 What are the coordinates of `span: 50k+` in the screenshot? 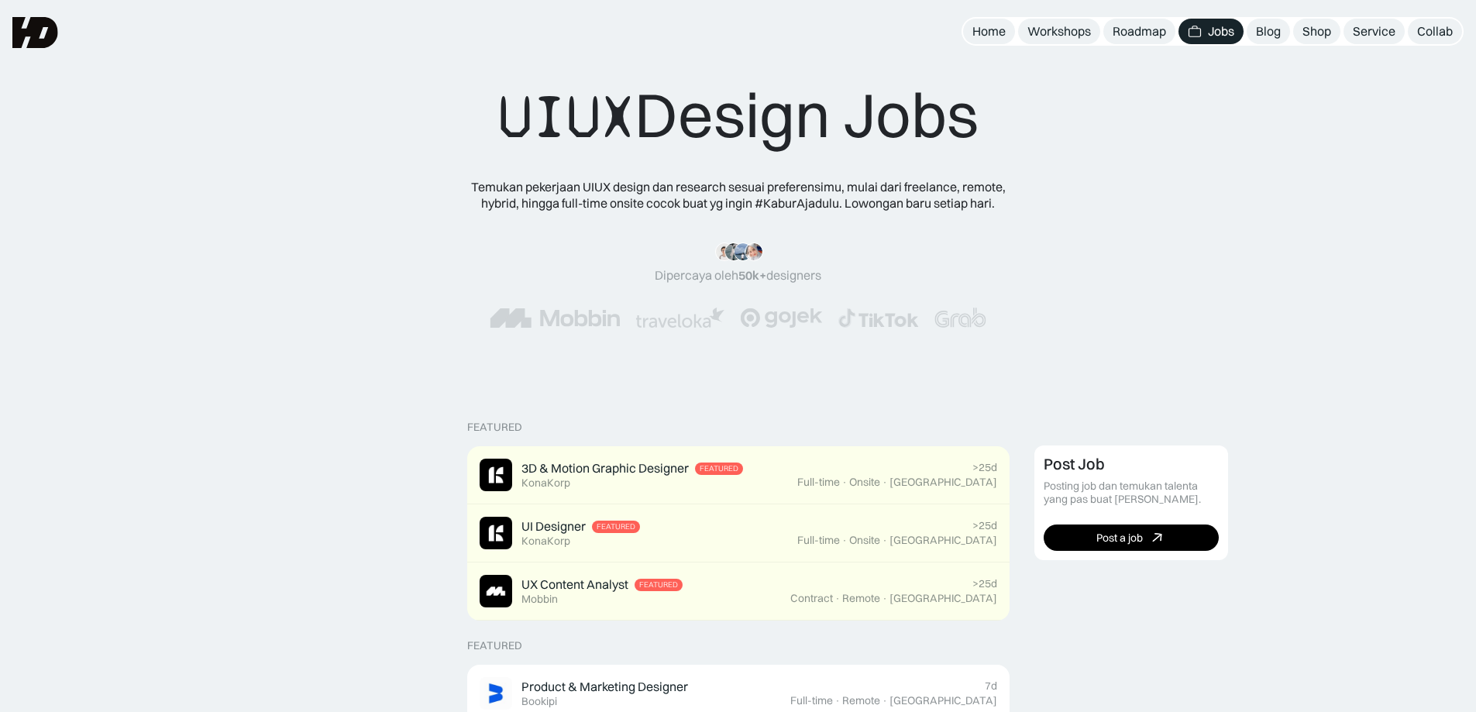 It's located at (753, 275).